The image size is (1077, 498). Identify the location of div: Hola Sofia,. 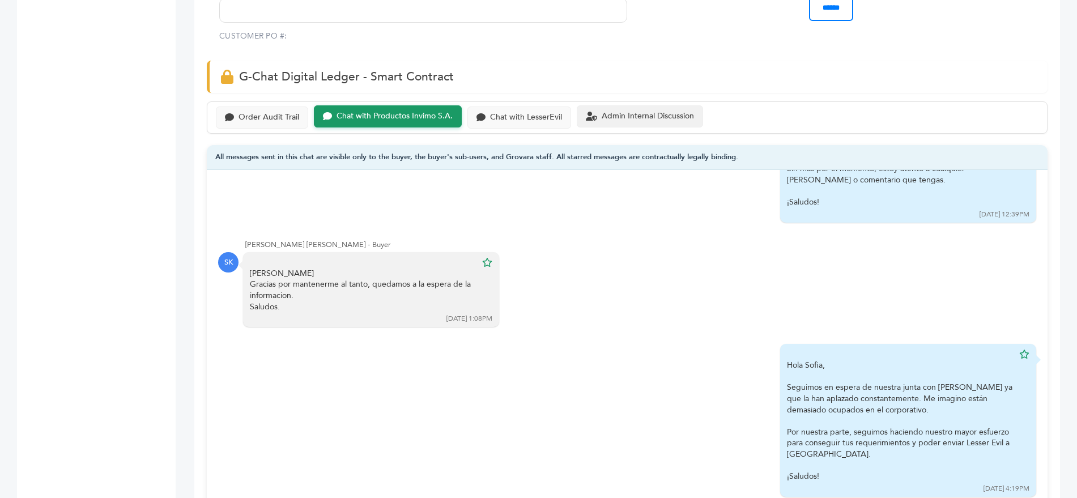
(901, 421).